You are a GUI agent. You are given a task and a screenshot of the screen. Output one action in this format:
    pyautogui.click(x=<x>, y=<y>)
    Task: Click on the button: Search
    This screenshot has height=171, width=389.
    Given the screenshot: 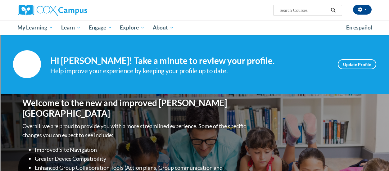 What is the action you would take?
    pyautogui.click(x=333, y=10)
    